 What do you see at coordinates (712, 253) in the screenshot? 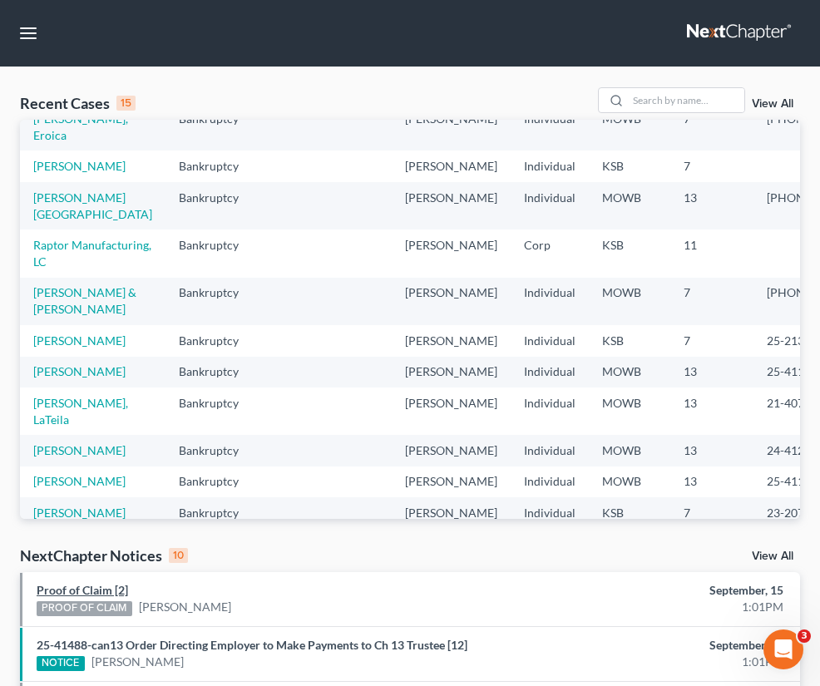
I see `td: 11` at bounding box center [712, 253].